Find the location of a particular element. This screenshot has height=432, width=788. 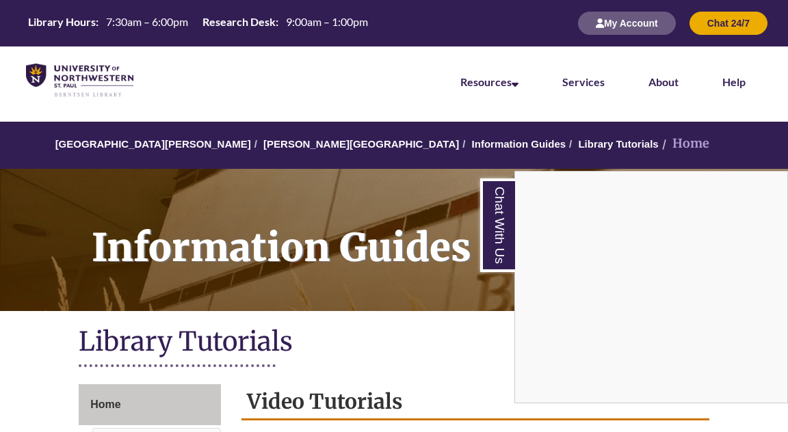

a: About is located at coordinates (663, 81).